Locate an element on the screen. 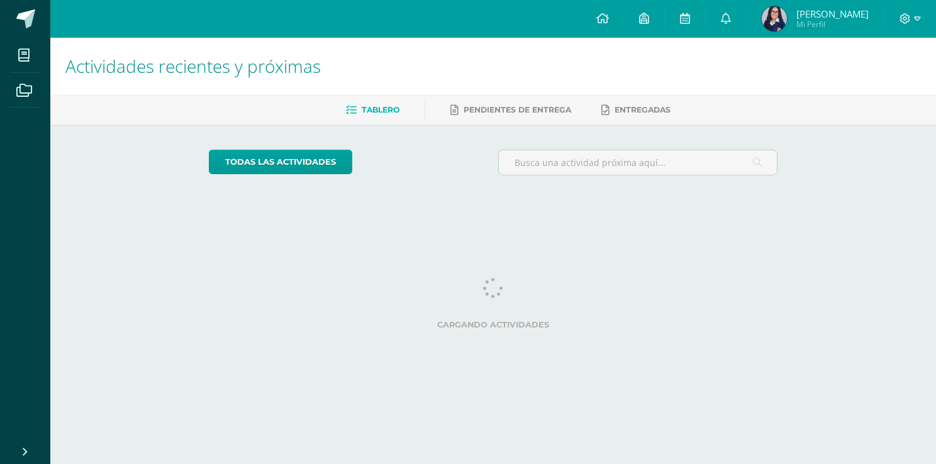  a: Pendientes de entrega is located at coordinates (511, 110).